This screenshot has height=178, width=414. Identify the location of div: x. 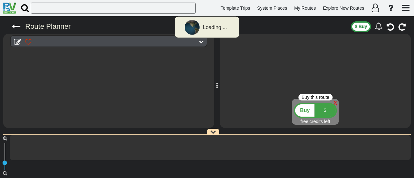
(335, 102).